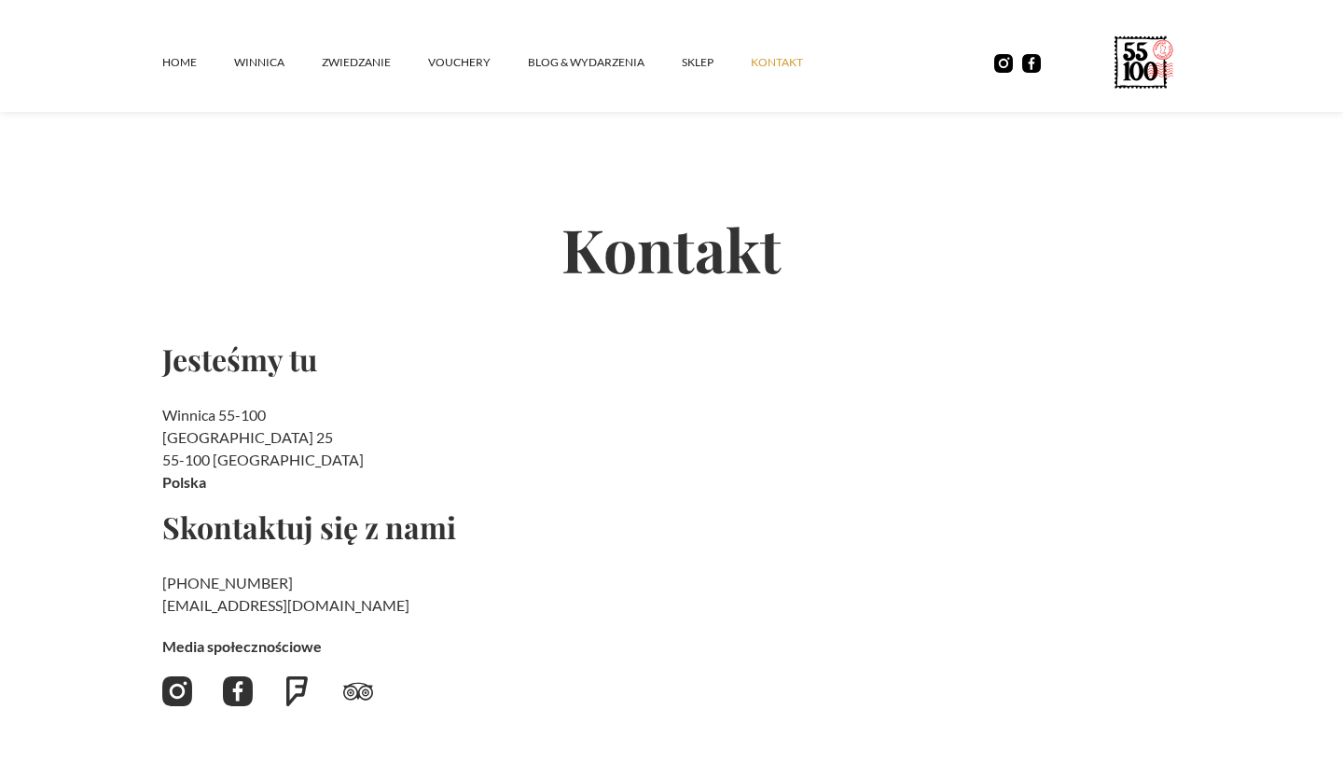  Describe the element at coordinates (671, 248) in the screenshot. I see `h2: Kontakt` at that location.